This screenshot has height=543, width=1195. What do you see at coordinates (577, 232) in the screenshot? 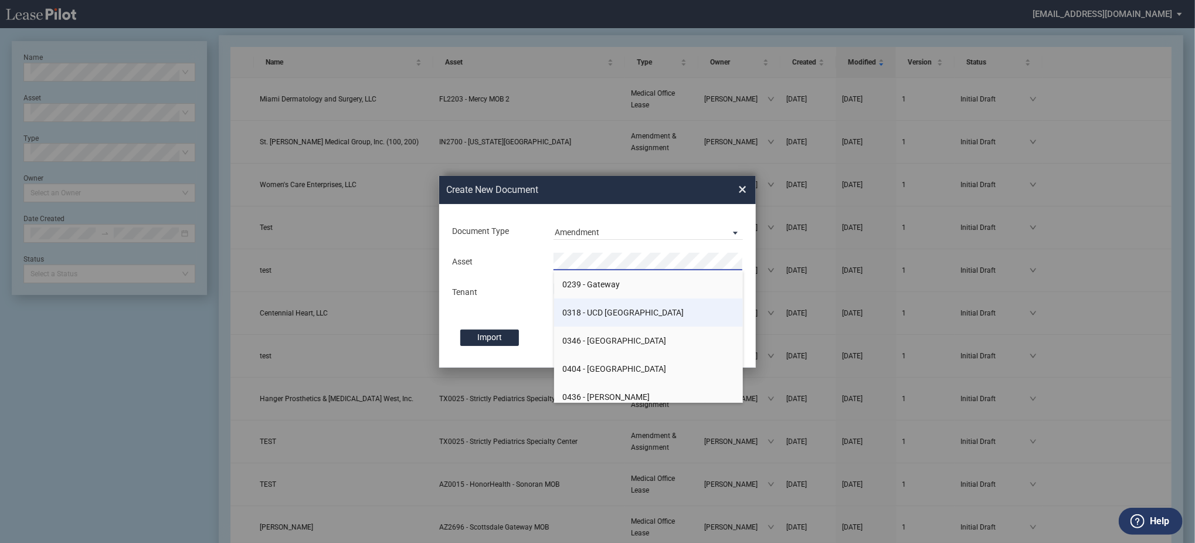
I see `div: Amendment` at bounding box center [577, 232].